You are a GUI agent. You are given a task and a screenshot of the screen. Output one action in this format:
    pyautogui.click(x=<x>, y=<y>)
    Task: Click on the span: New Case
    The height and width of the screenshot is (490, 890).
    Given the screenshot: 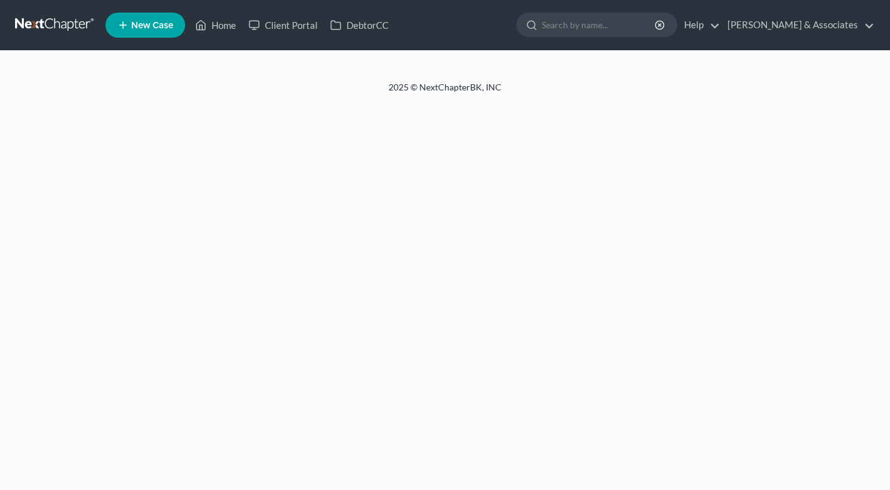 What is the action you would take?
    pyautogui.click(x=152, y=25)
    